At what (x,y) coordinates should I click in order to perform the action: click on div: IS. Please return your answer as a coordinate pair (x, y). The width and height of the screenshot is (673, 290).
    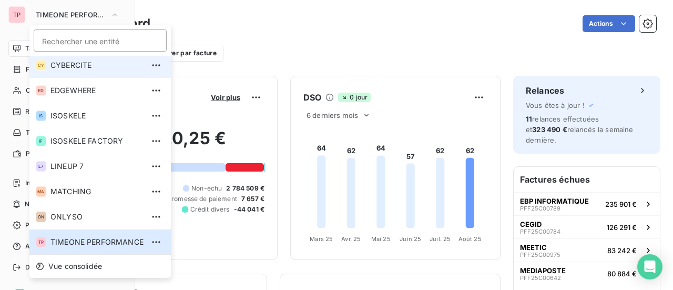
    Looking at the image, I should click on (41, 116).